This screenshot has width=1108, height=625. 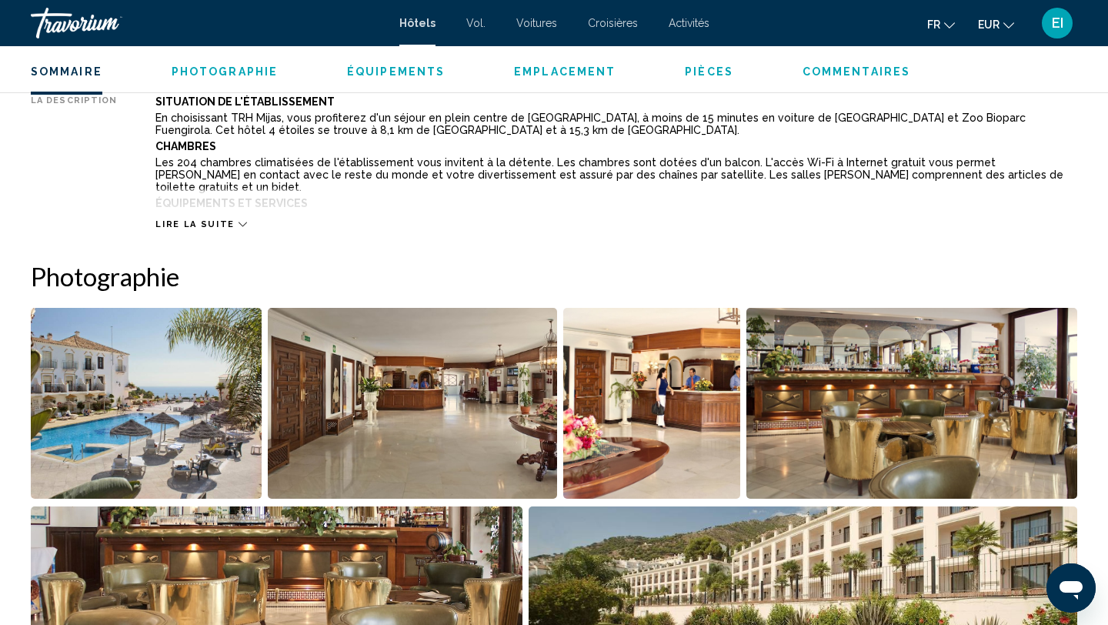 I want to click on font: Croisières, so click(x=612, y=23).